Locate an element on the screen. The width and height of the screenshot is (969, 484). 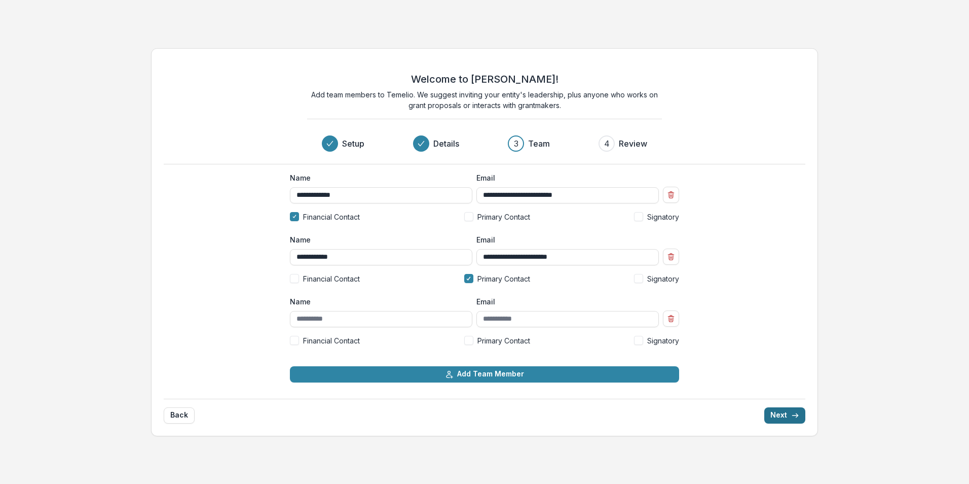
button: Next is located at coordinates (785, 415).